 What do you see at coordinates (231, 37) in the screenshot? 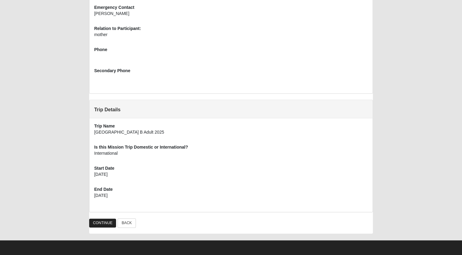
I see `div: mother` at bounding box center [231, 37].